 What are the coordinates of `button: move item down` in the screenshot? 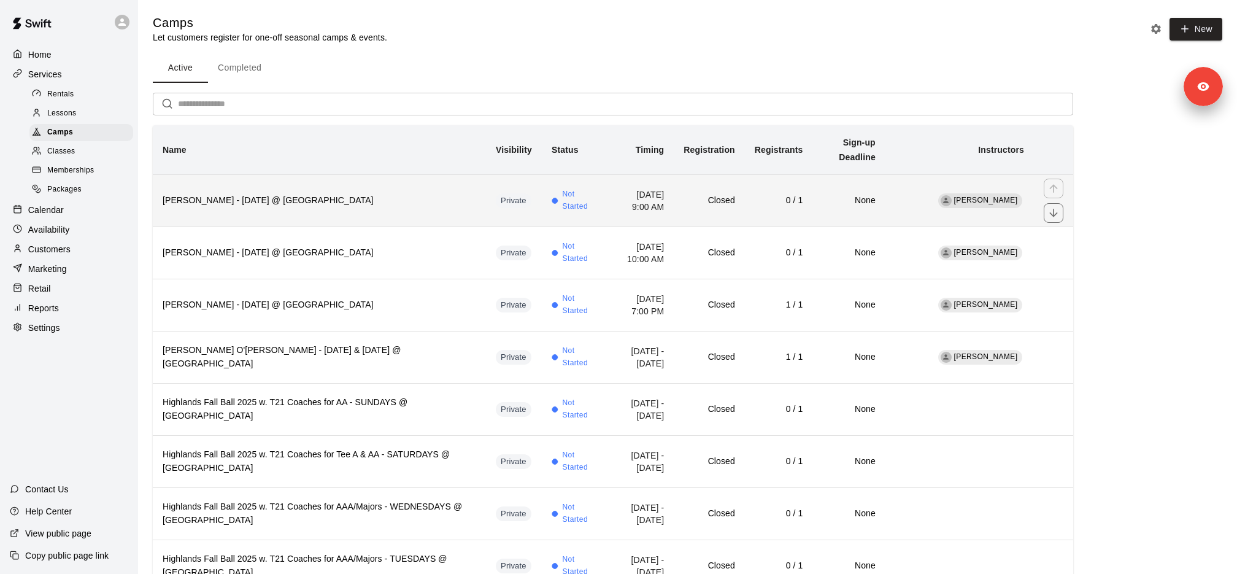 It's located at (1053, 213).